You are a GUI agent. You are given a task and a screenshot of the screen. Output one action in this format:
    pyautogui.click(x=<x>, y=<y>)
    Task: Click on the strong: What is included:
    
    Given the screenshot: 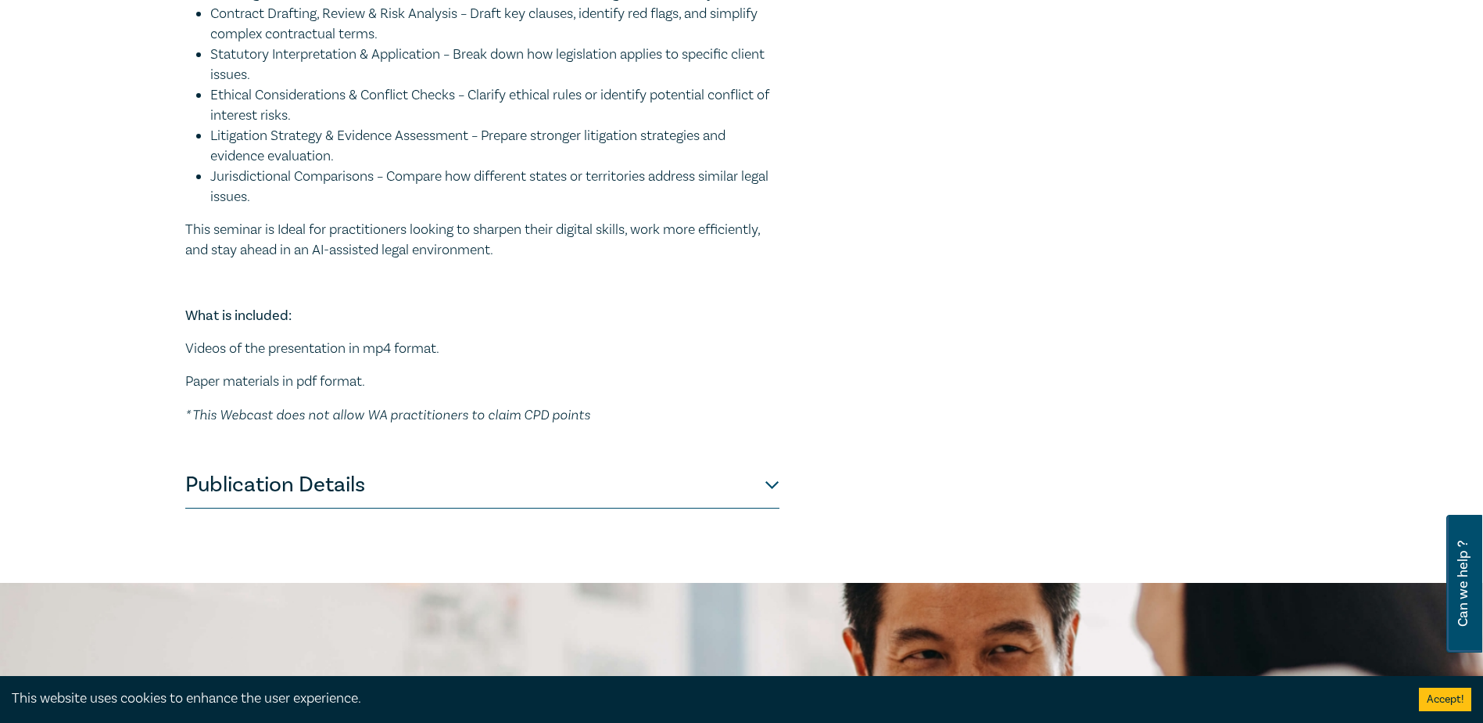 What is the action you would take?
    pyautogui.click(x=238, y=315)
    